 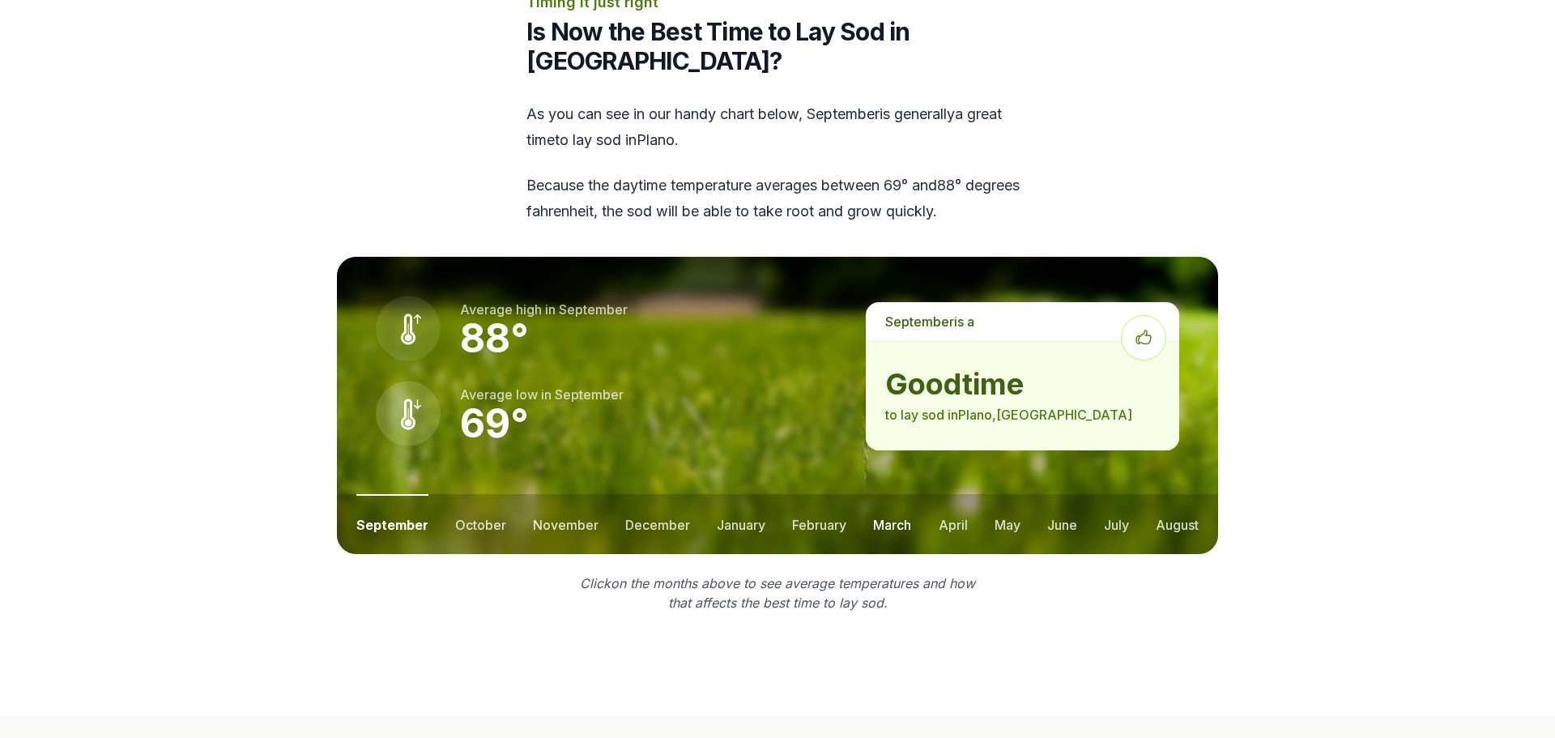 I want to click on button: april, so click(x=953, y=524).